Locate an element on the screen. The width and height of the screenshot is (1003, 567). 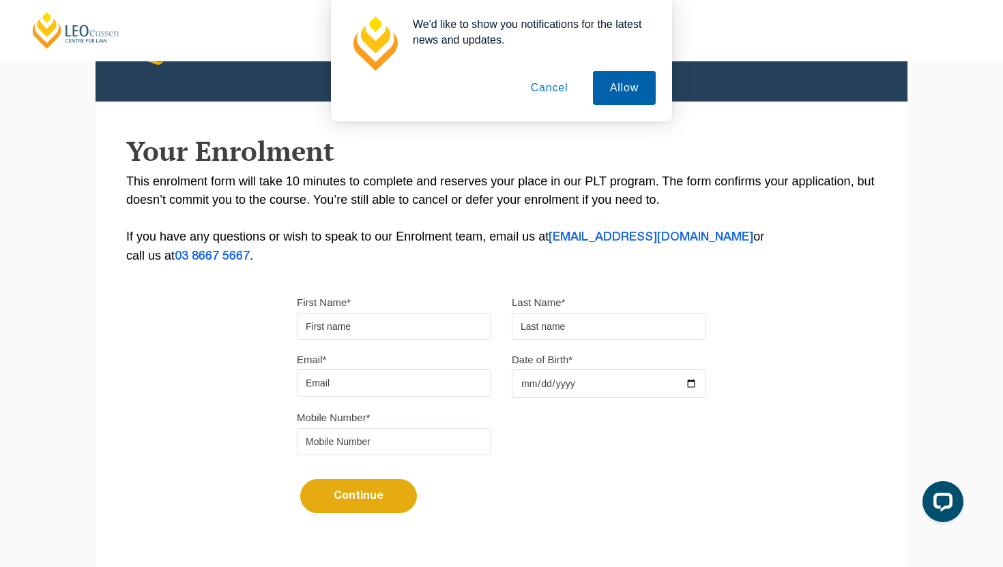
input: Email is located at coordinates (394, 383).